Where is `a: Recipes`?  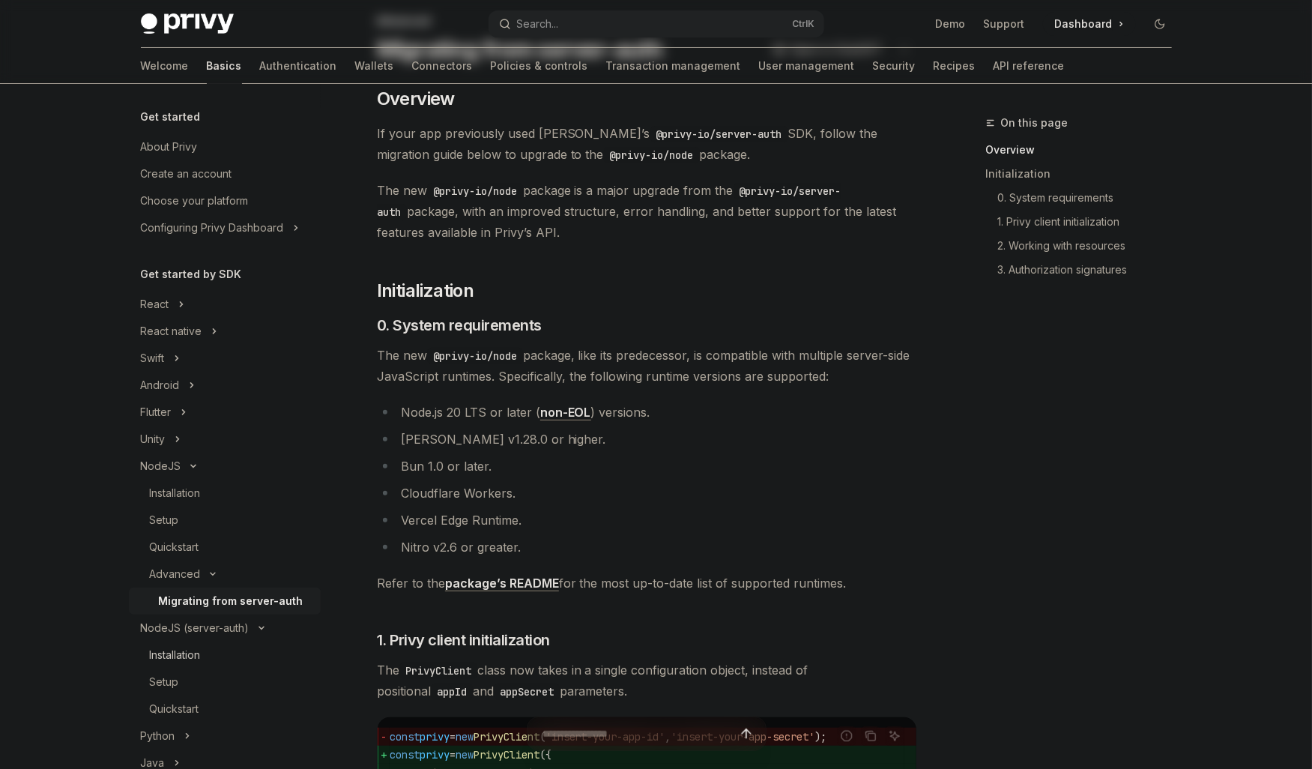 a: Recipes is located at coordinates (955, 66).